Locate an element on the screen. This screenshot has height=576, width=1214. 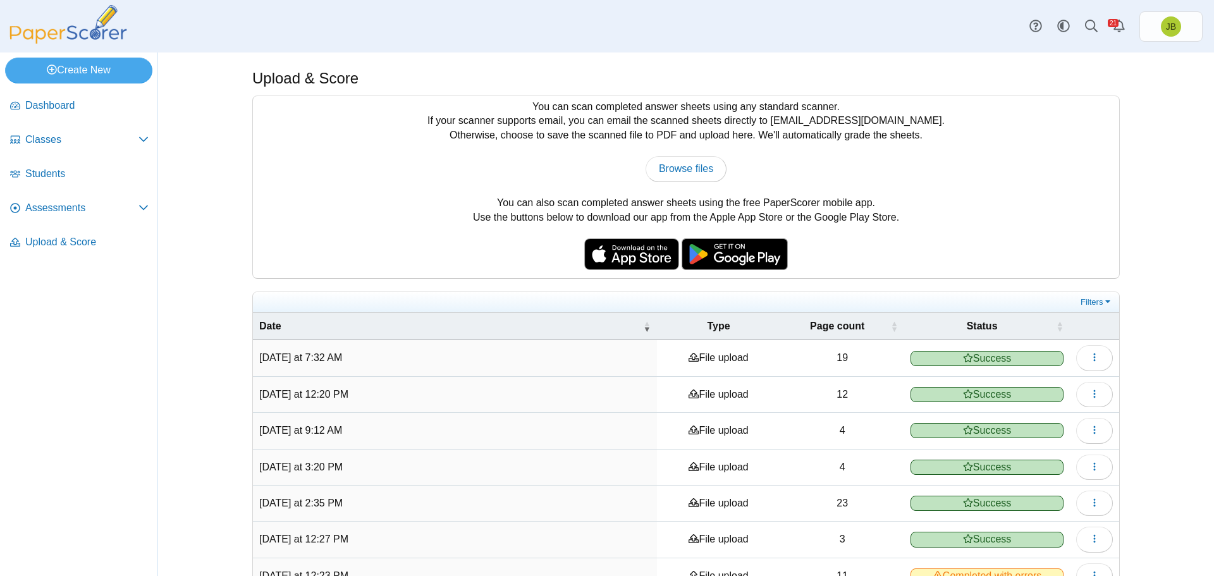
time: Oct 1, 2025 at 12:27 PM is located at coordinates (303, 539).